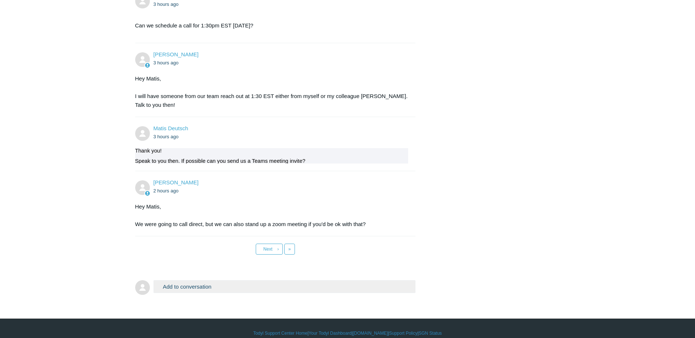  What do you see at coordinates (166, 191) in the screenshot?
I see `time: 08/22/2025, 11:50` at bounding box center [166, 191].